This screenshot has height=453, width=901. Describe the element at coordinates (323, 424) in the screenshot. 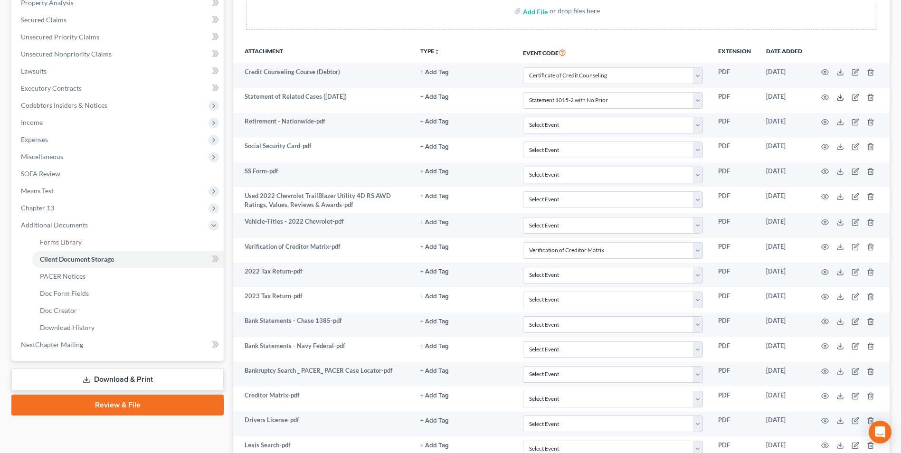

I see `td: Drivers License-pdf` at that location.